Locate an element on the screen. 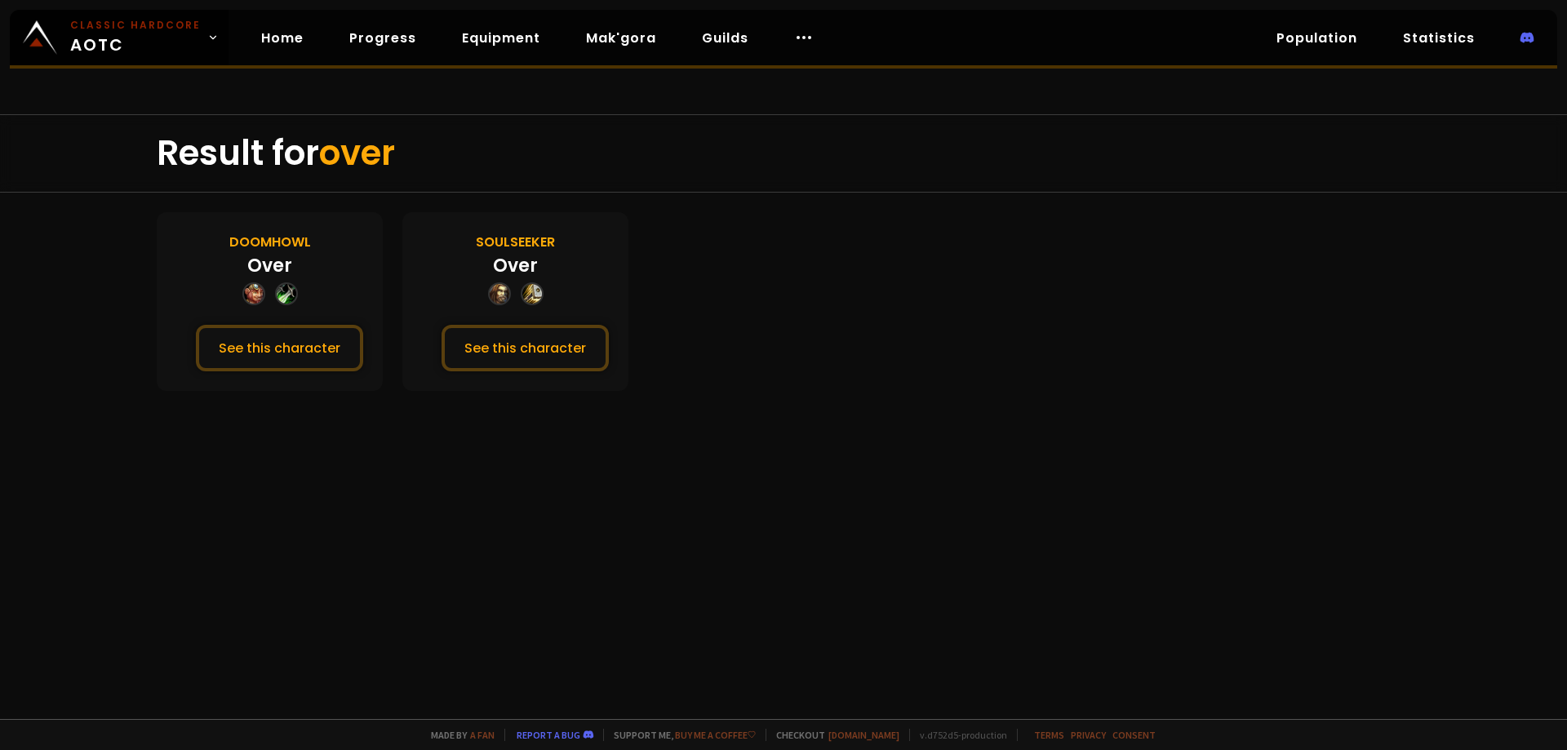 This screenshot has width=1567, height=750. a: Population is located at coordinates (1316, 38).